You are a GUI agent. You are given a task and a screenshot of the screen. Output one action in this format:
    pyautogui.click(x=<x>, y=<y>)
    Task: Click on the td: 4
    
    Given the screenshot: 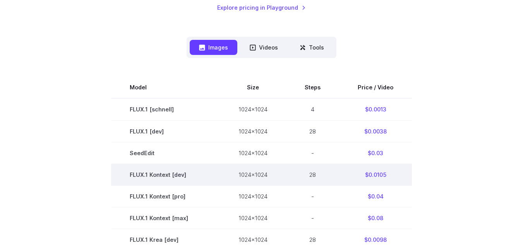 What is the action you would take?
    pyautogui.click(x=312, y=109)
    